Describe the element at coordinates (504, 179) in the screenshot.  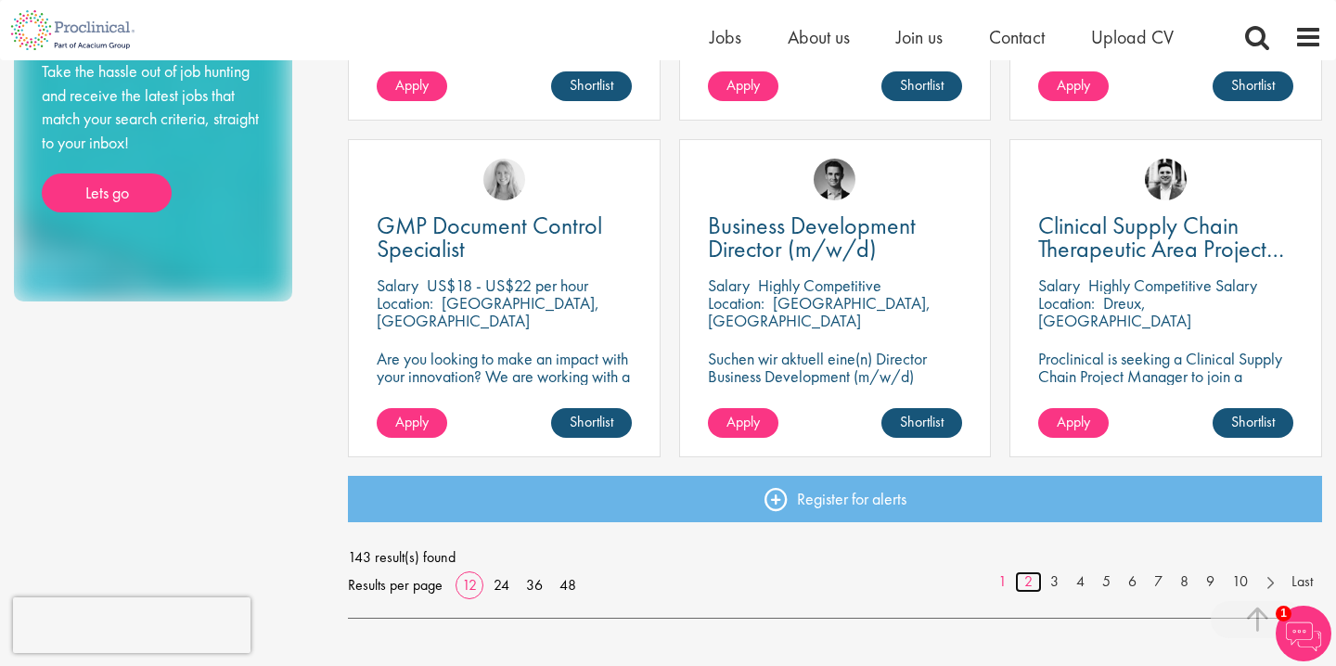
I see `a: Shannon Briggs` at that location.